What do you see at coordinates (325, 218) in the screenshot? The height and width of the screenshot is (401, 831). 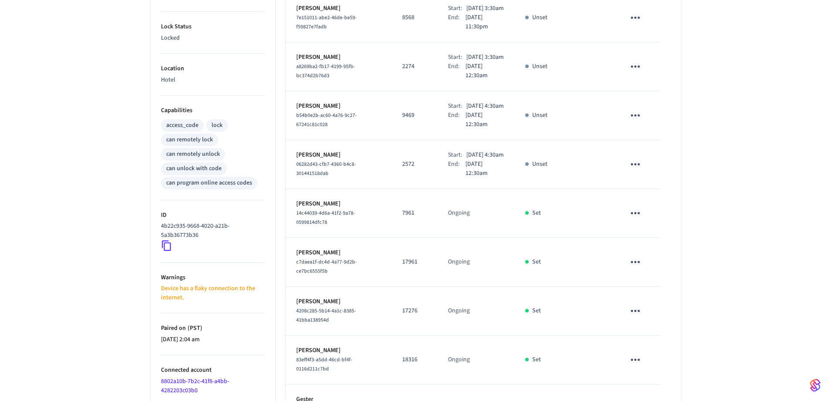 I see `span: 14c44039-4d6a-41f2-9a78-0599814dfc78` at bounding box center [325, 218].